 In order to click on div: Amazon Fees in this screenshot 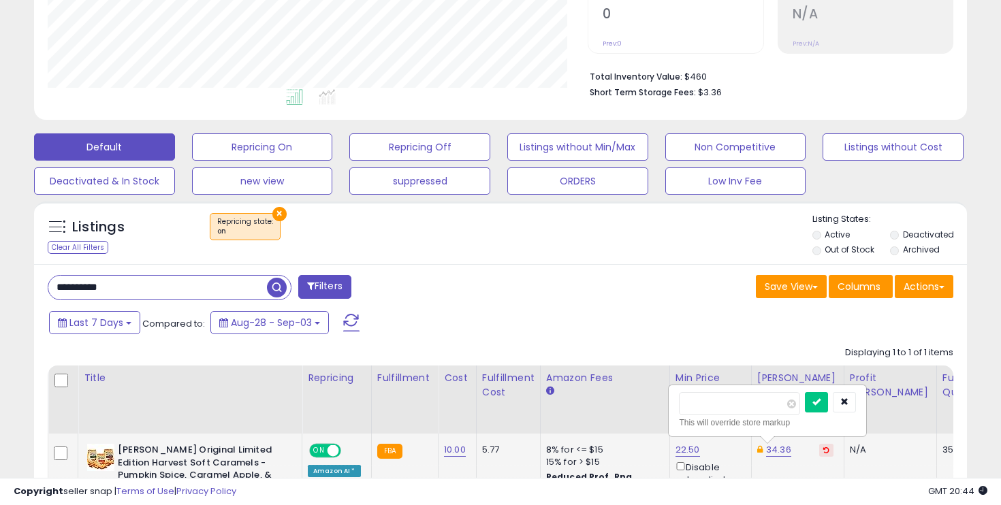, I will do `click(605, 378)`.